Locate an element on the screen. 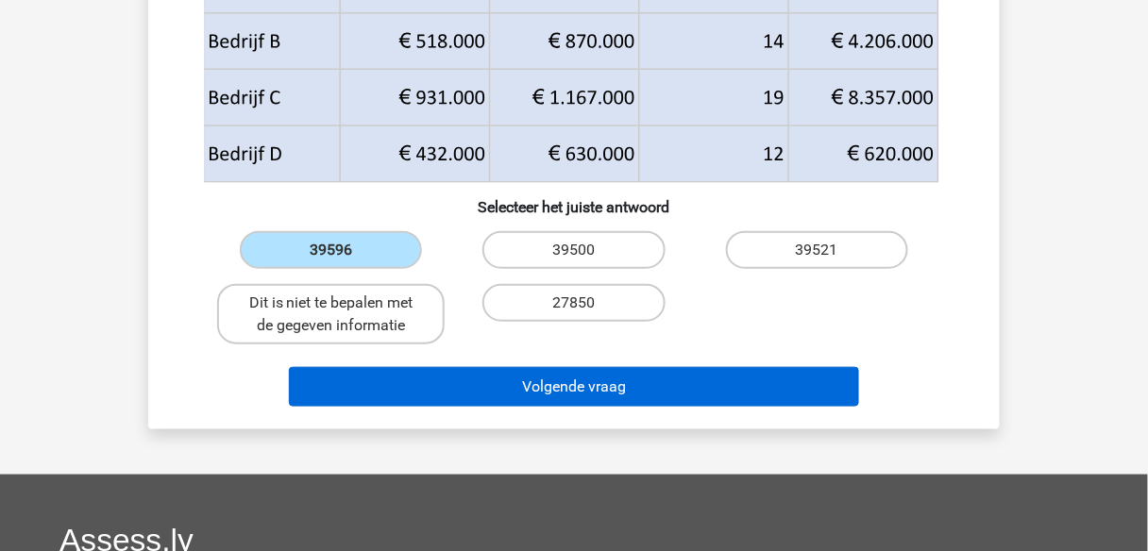 This screenshot has height=551, width=1148. h6: Selecteer het juiste antwoord is located at coordinates (574, 199).